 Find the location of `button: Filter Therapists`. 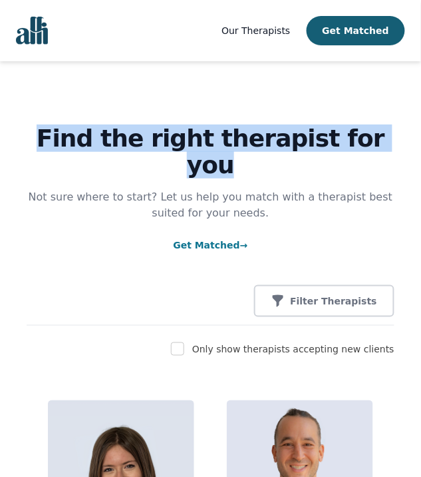

button: Filter Therapists is located at coordinates (324, 301).